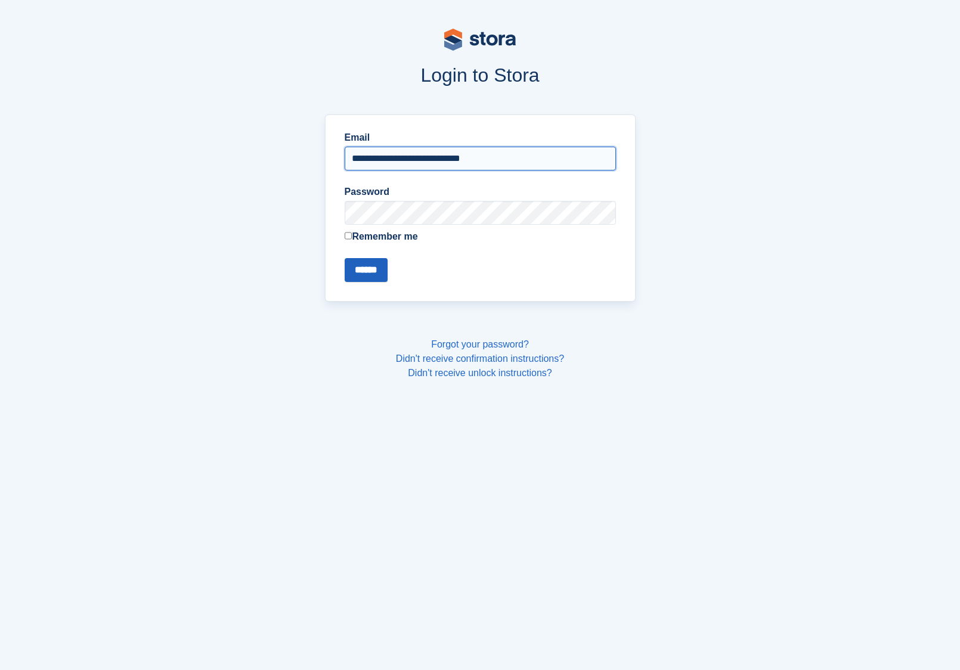  What do you see at coordinates (479, 373) in the screenshot?
I see `a: Didn't receive unlock instructions?` at bounding box center [479, 373].